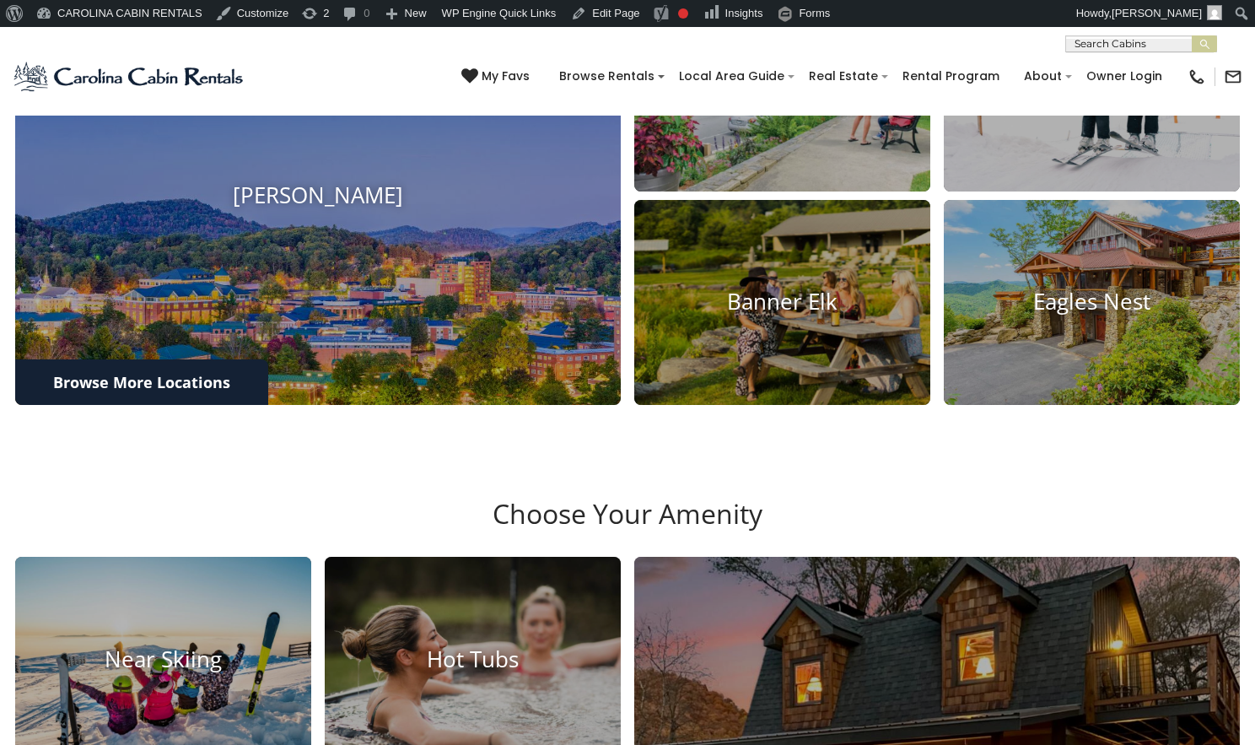  What do you see at coordinates (142, 382) in the screenshot?
I see `a: Browse More Locations` at bounding box center [142, 382].